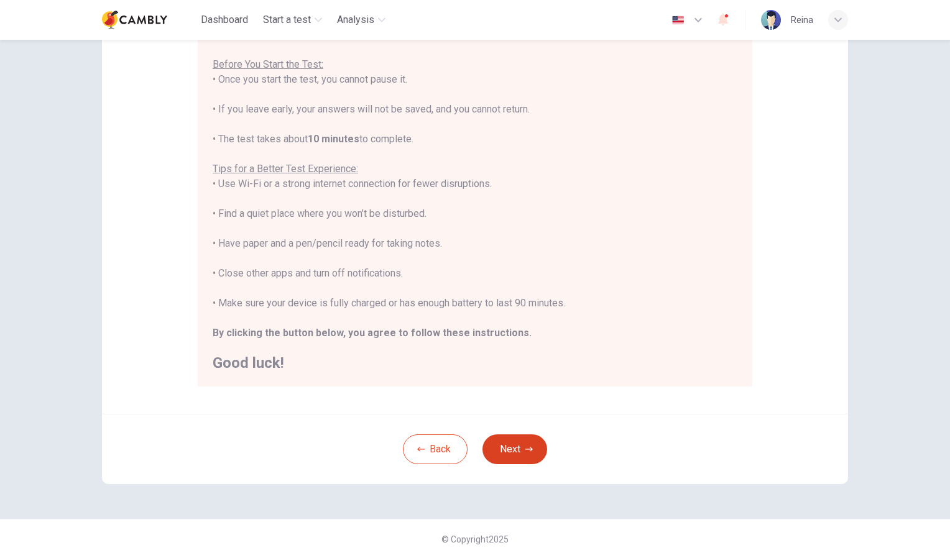  What do you see at coordinates (771, 20) in the screenshot?
I see `img: Profile picture` at bounding box center [771, 20].